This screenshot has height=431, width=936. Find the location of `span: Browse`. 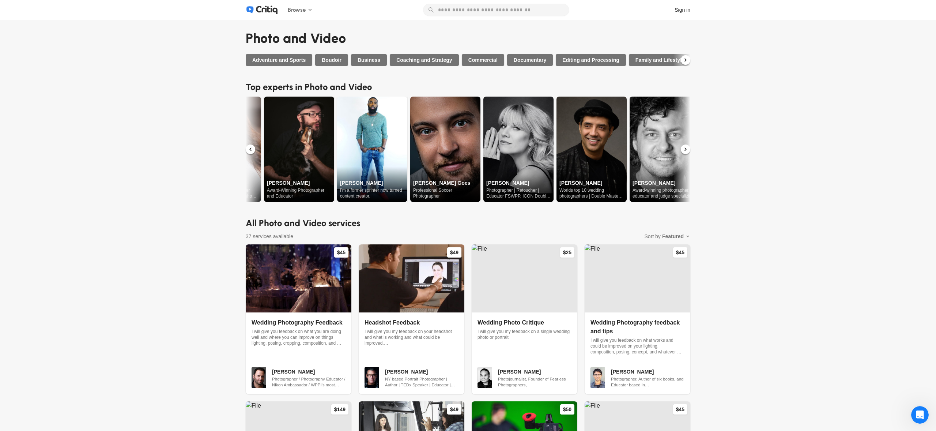

span: Browse is located at coordinates (297, 10).